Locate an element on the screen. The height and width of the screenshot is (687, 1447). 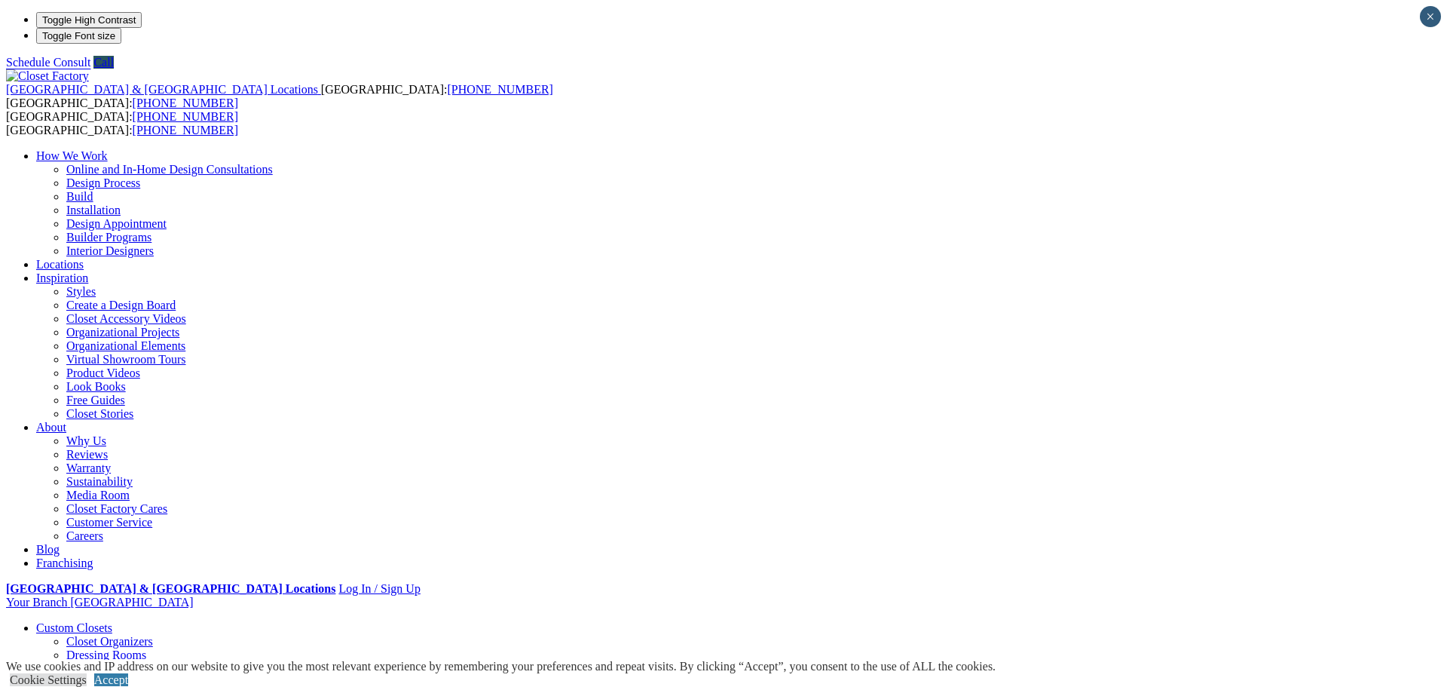
a: Builder Programs is located at coordinates (109, 237).